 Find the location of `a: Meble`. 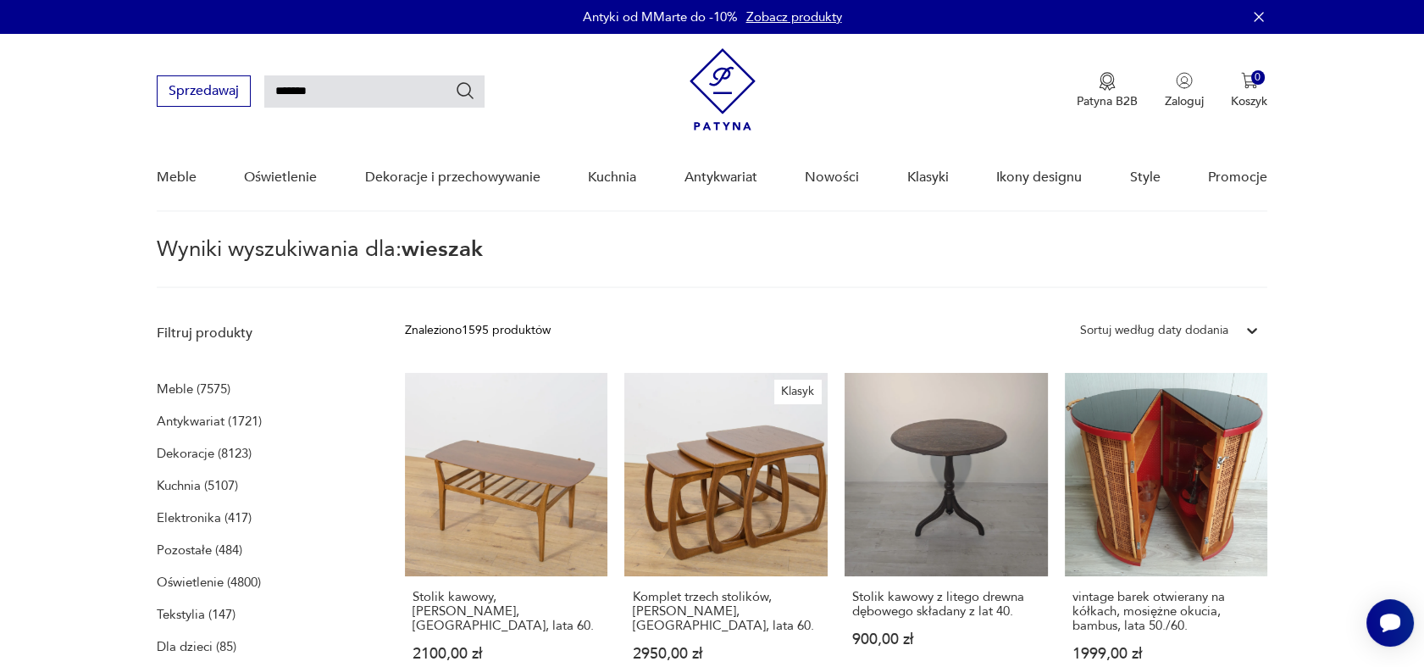

a: Meble is located at coordinates (176, 177).